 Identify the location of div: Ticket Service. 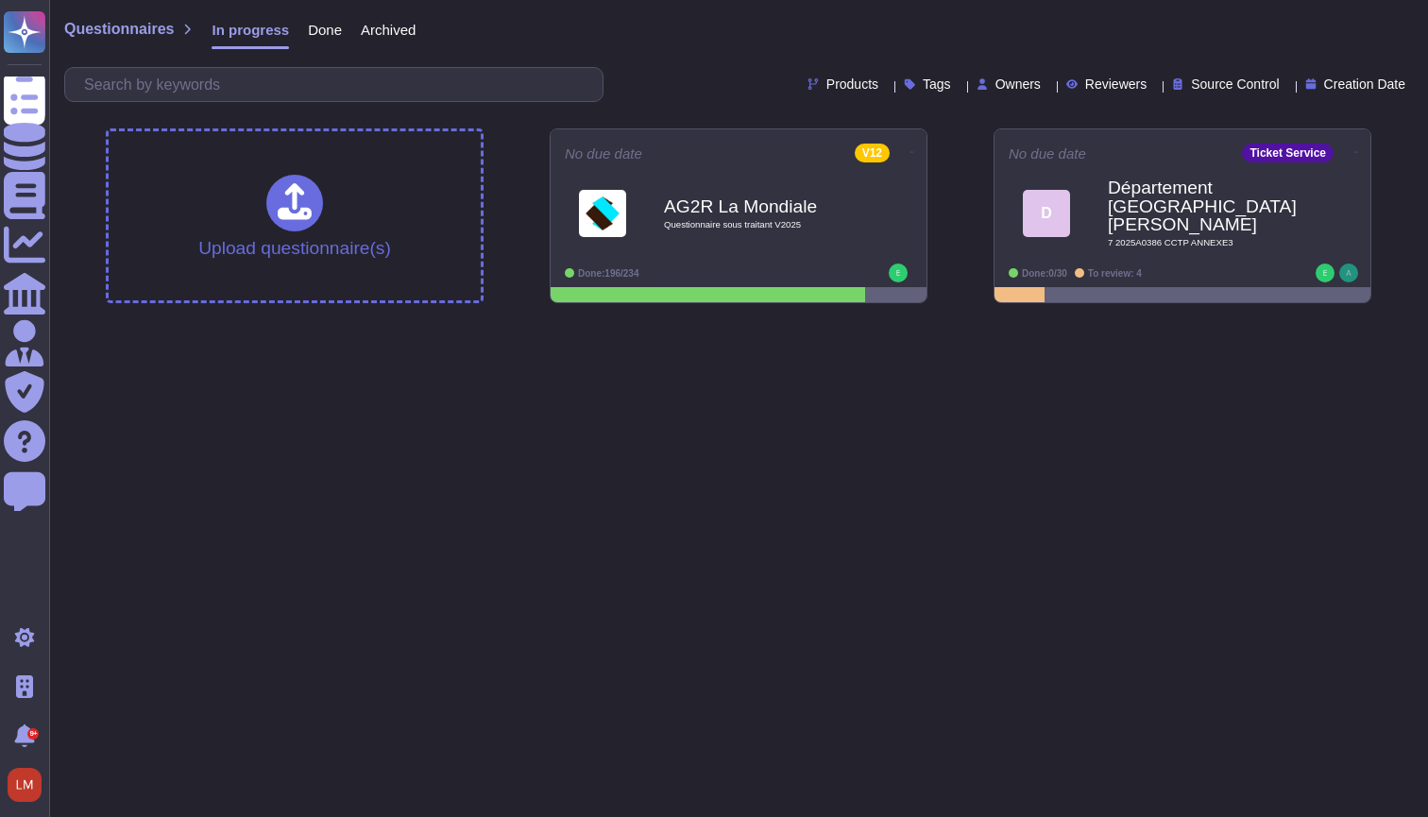
(1287, 153).